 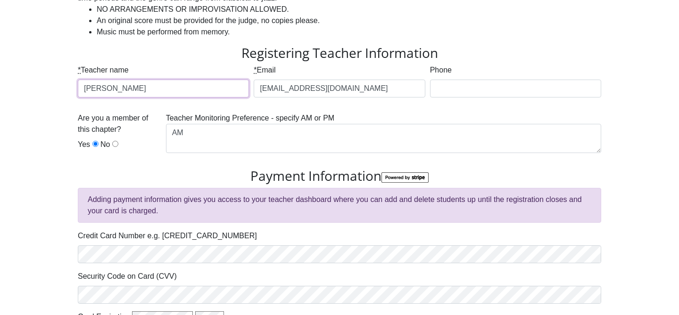 I want to click on label: Phone, so click(x=441, y=70).